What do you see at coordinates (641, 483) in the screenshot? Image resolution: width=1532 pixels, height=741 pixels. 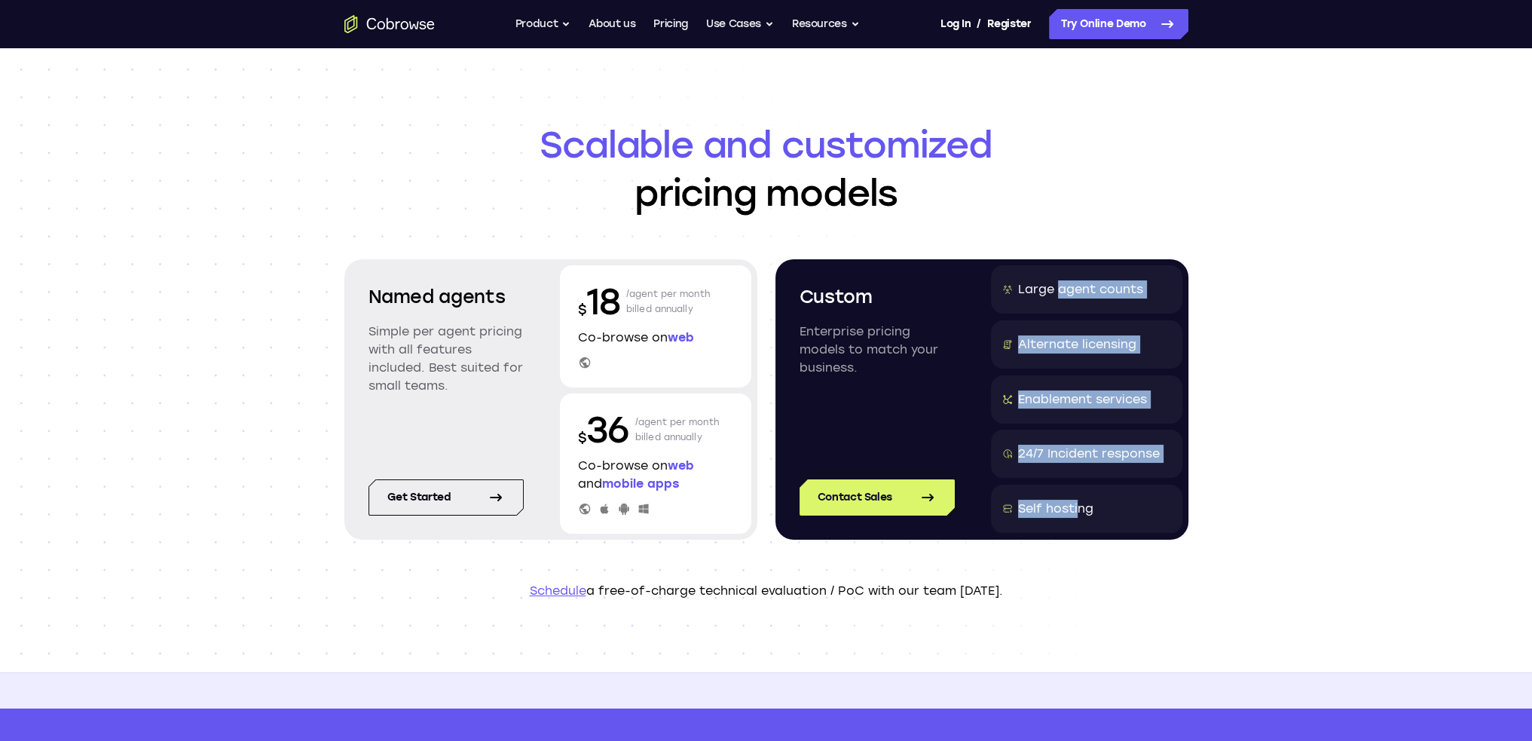 I see `span: mobile apps` at bounding box center [641, 483].